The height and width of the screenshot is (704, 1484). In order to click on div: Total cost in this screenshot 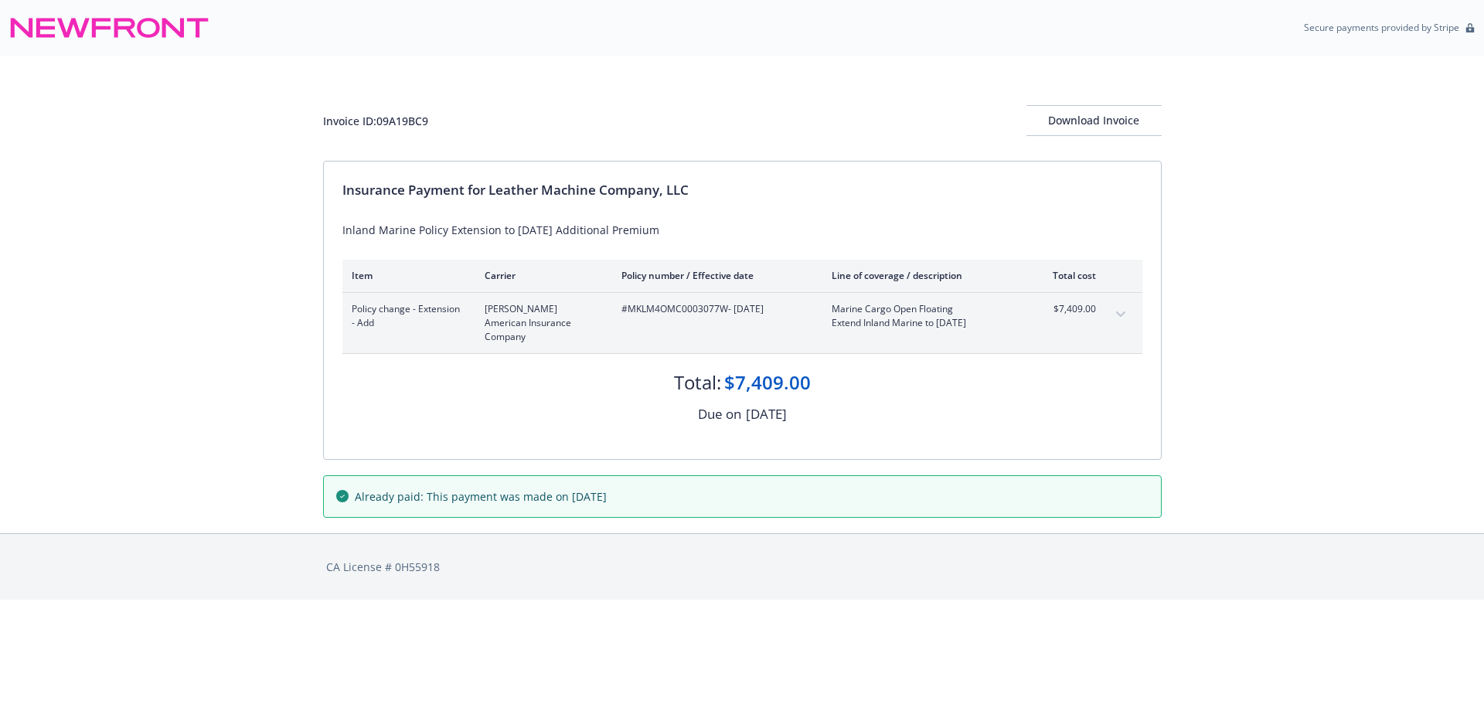, I will do `click(1066, 275)`.